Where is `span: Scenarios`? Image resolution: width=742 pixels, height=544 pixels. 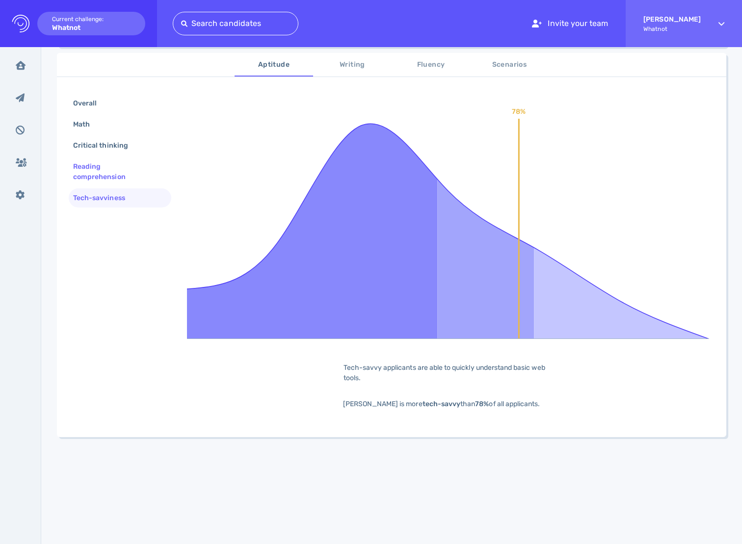
span: Scenarios is located at coordinates (509, 65).